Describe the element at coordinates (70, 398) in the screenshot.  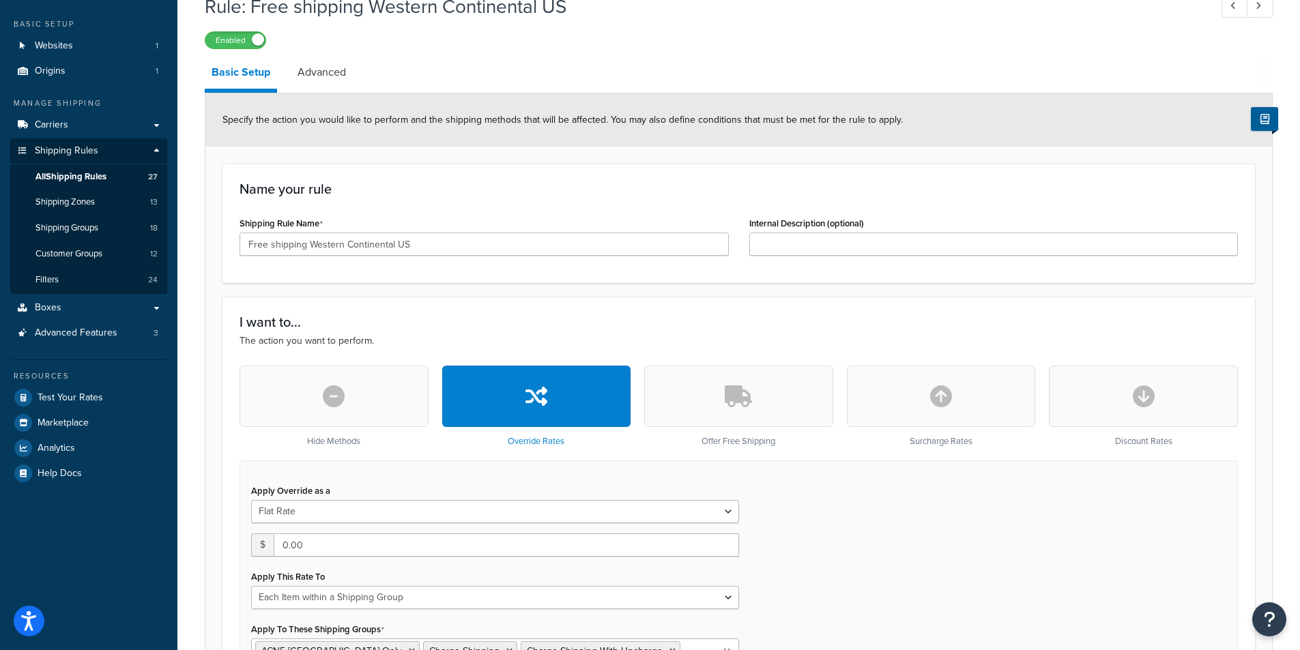
I see `span: Test Your Rates` at that location.